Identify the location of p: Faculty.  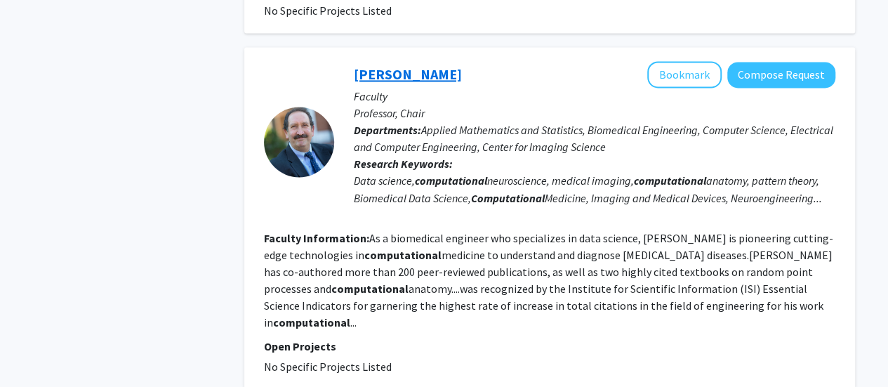
(595, 96).